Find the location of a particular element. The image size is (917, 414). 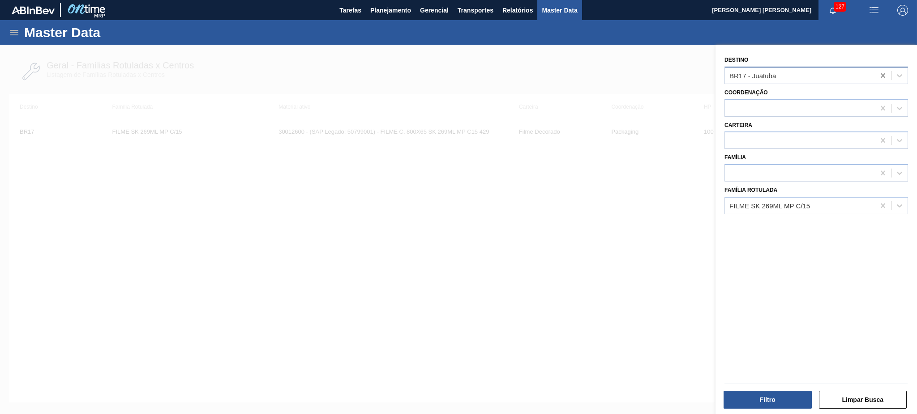

img: TNhmsLtSVTkK8tSr43FrP2fwEKptu5GPRR3wAAAABJRU5ErkJggg== is located at coordinates (33, 10).